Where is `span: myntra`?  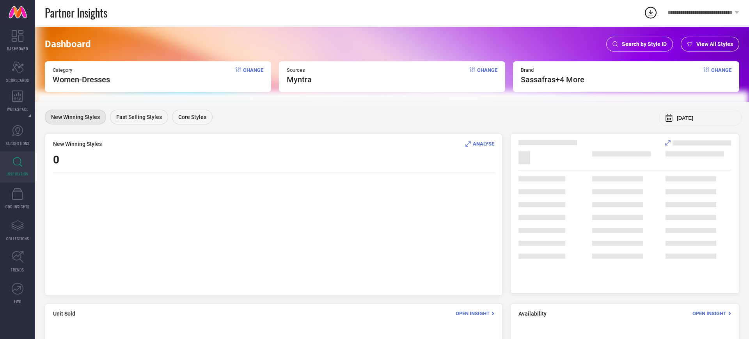 span: myntra is located at coordinates (299, 80).